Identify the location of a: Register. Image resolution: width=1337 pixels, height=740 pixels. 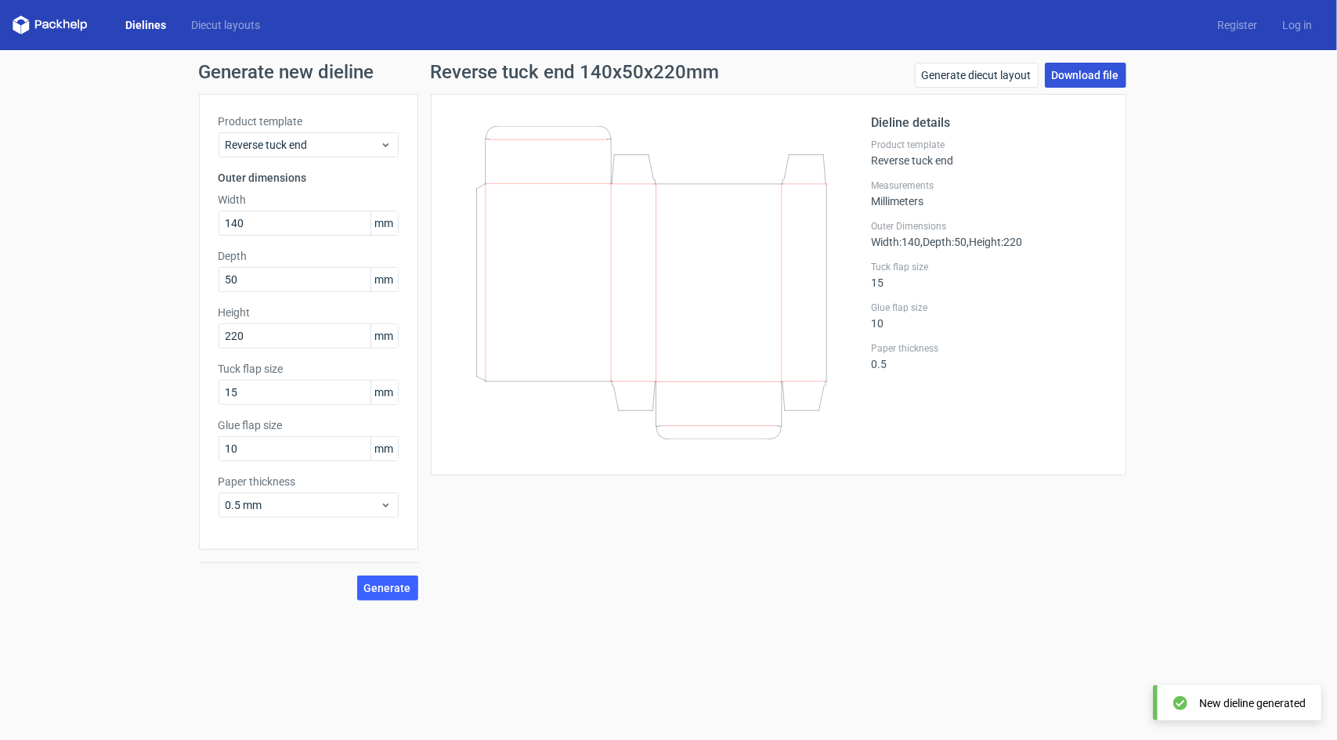
(1237, 25).